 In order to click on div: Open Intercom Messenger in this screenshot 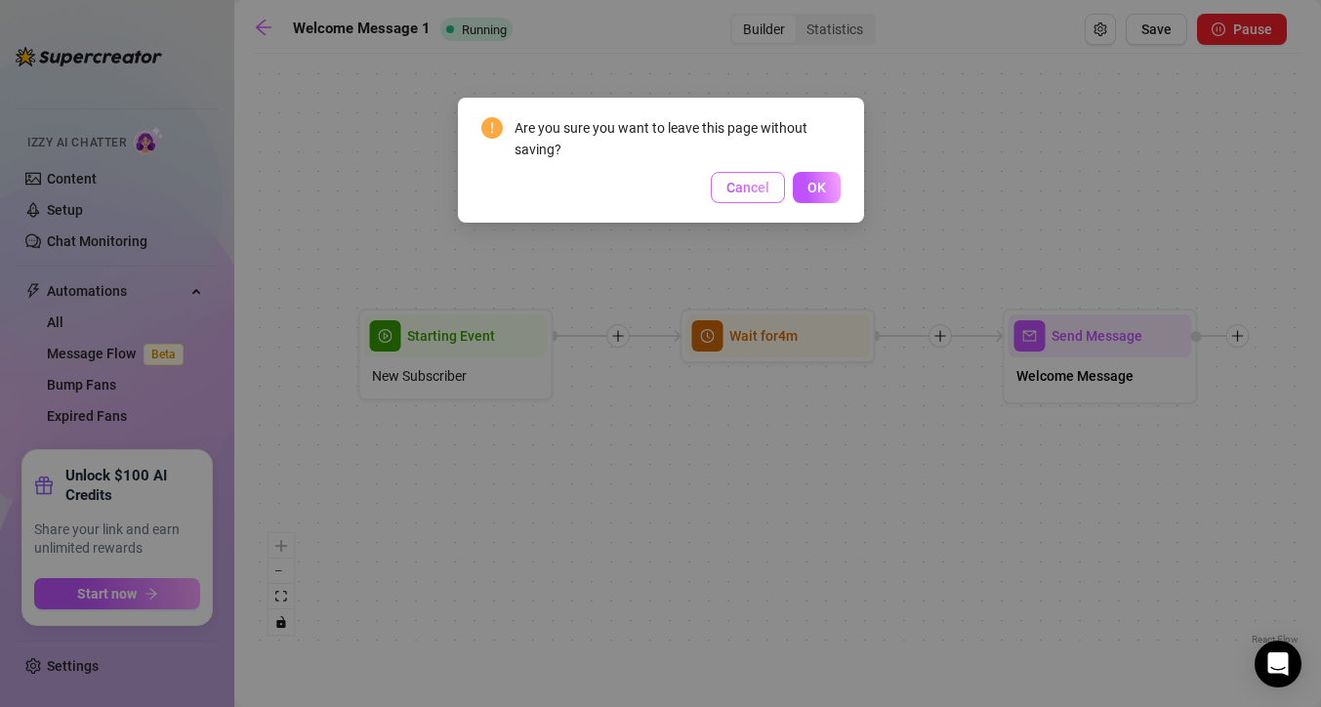, I will do `click(1278, 664)`.